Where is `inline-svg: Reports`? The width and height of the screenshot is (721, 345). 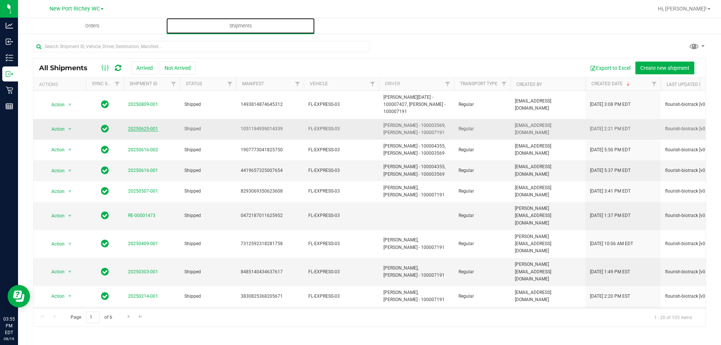
inline-svg: Reports is located at coordinates (9, 106).